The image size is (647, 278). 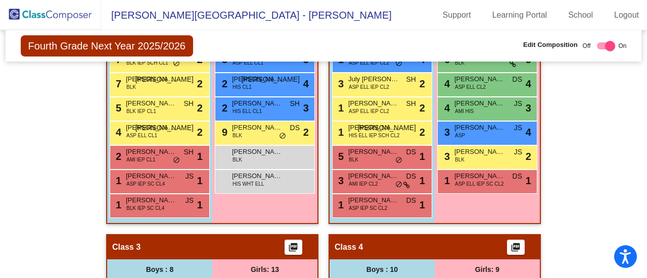 What do you see at coordinates (550, 45) in the screenshot?
I see `span: Edit Composition` at bounding box center [550, 45].